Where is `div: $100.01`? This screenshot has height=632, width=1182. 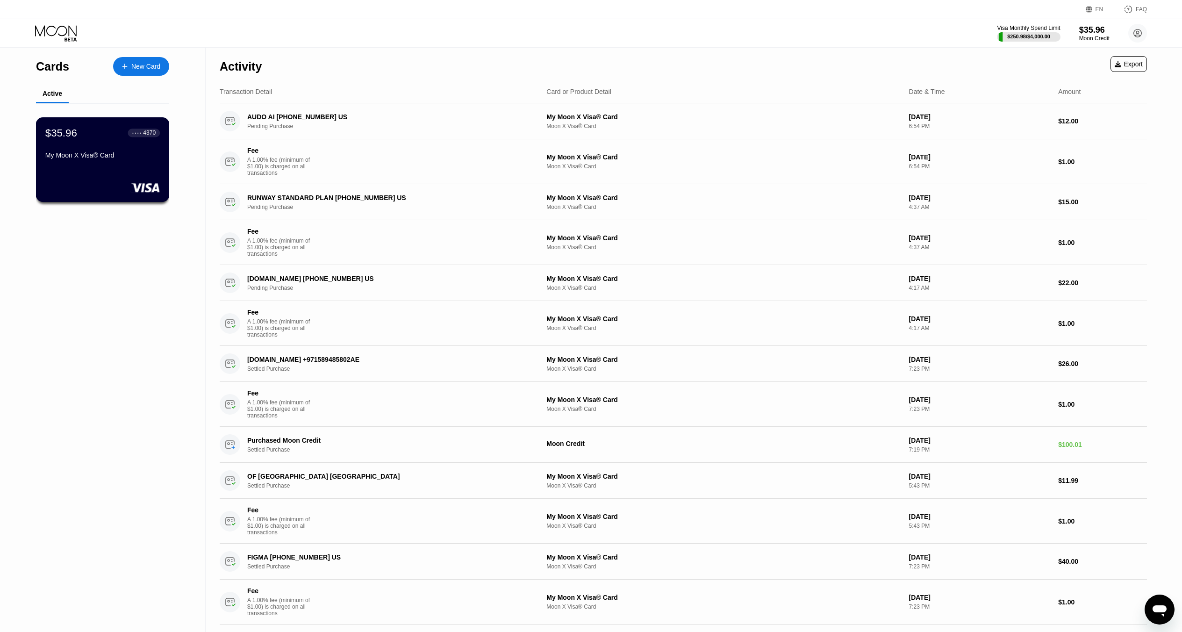
div: $100.01 is located at coordinates (1103, 444).